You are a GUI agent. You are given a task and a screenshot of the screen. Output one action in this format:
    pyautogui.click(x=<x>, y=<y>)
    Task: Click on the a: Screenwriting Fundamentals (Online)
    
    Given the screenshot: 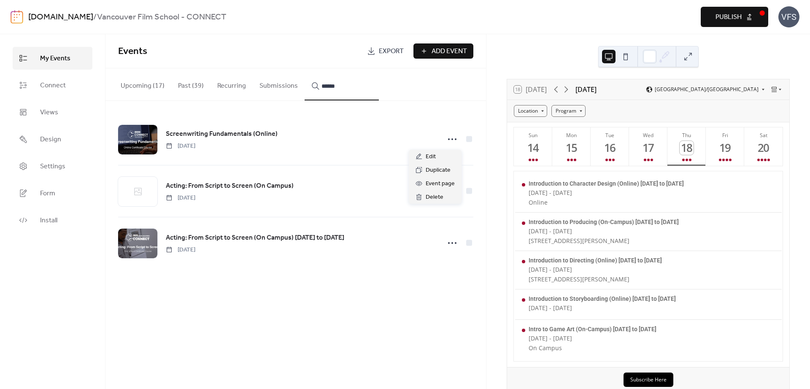 What is the action you would take?
    pyautogui.click(x=221, y=134)
    